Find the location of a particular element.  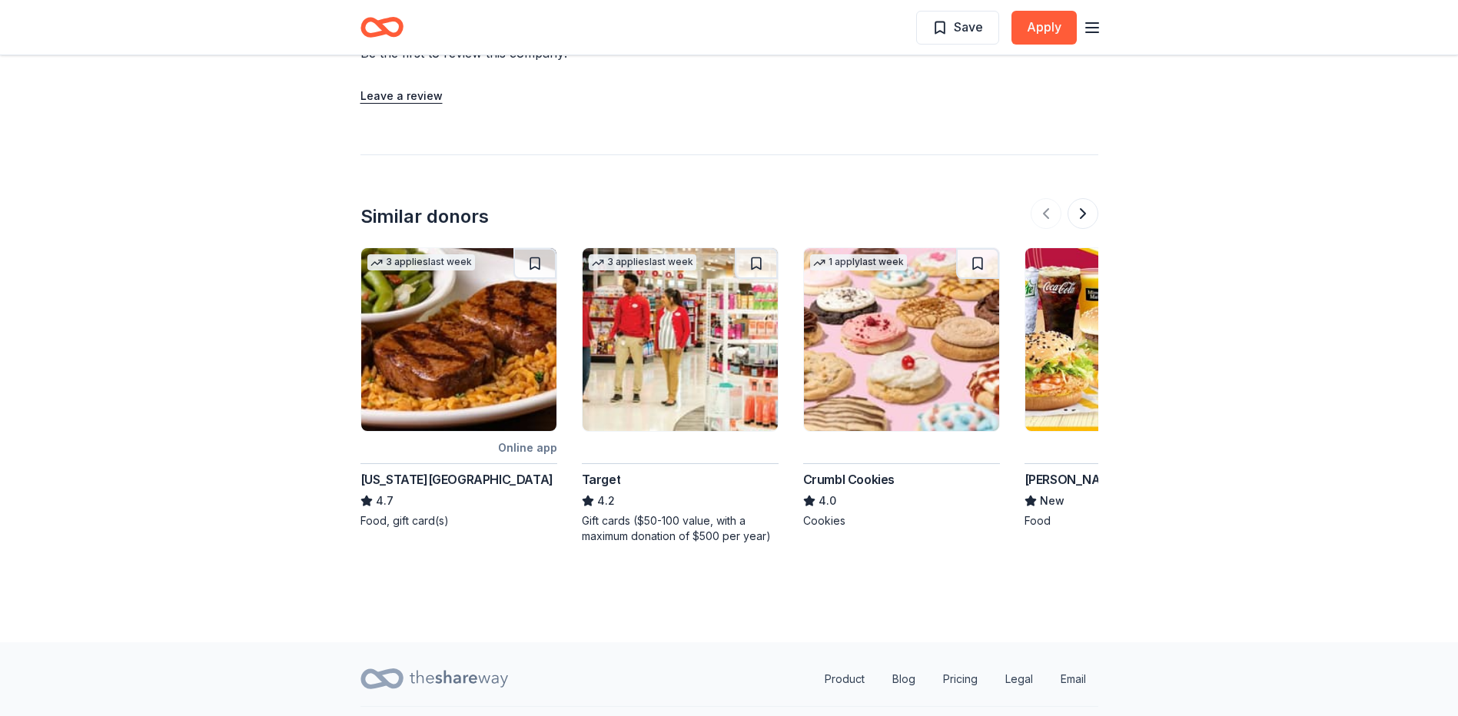

span: New is located at coordinates (1052, 501).